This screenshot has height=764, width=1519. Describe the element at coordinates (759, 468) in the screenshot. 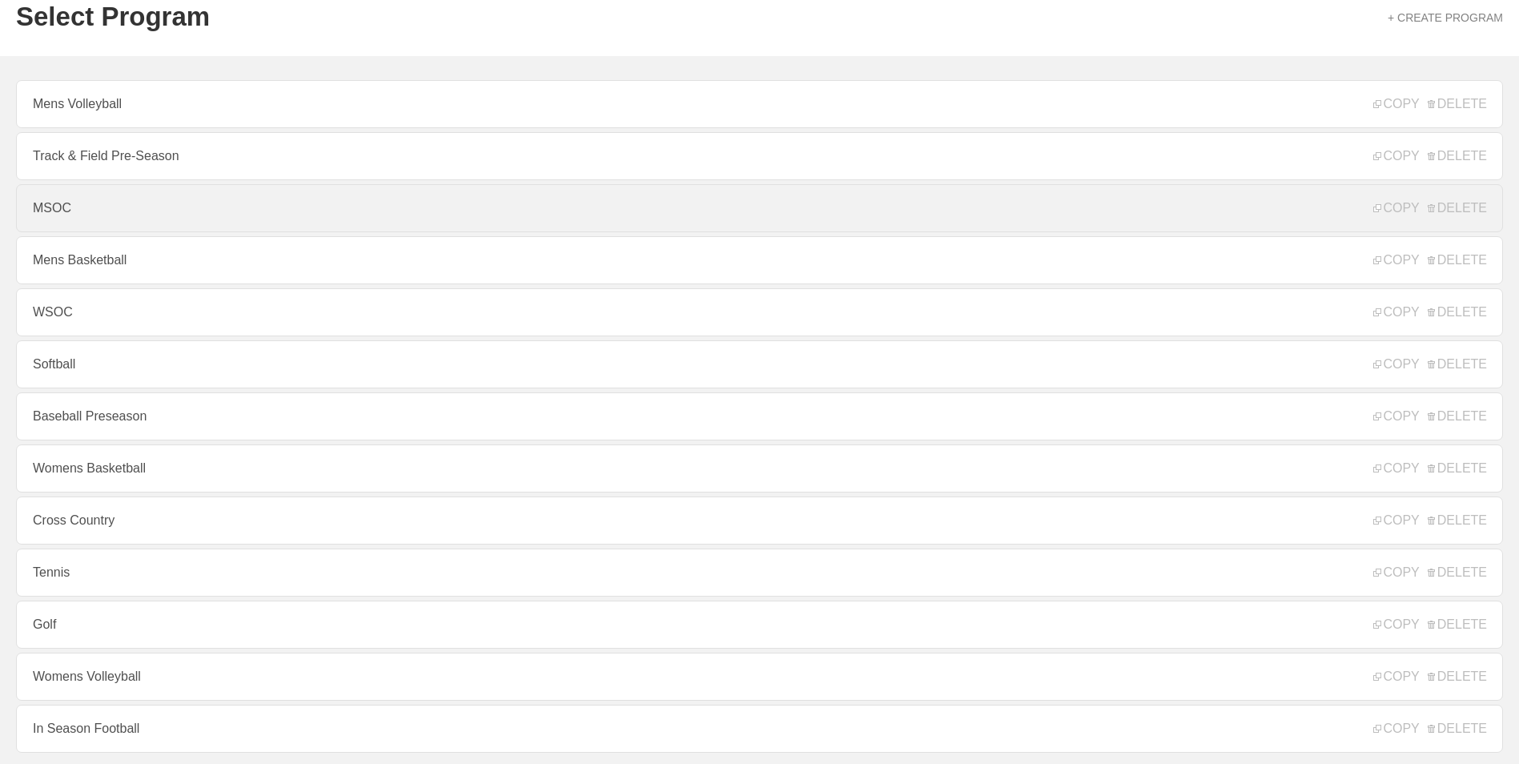

I see `a: Womens Basketball` at that location.